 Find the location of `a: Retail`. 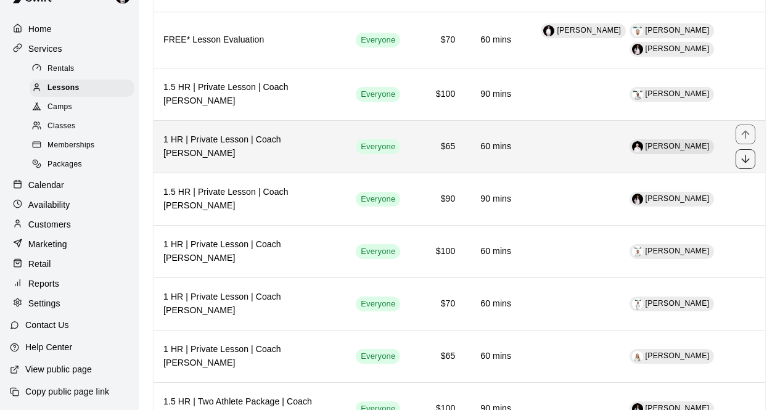

a: Retail is located at coordinates (69, 264).